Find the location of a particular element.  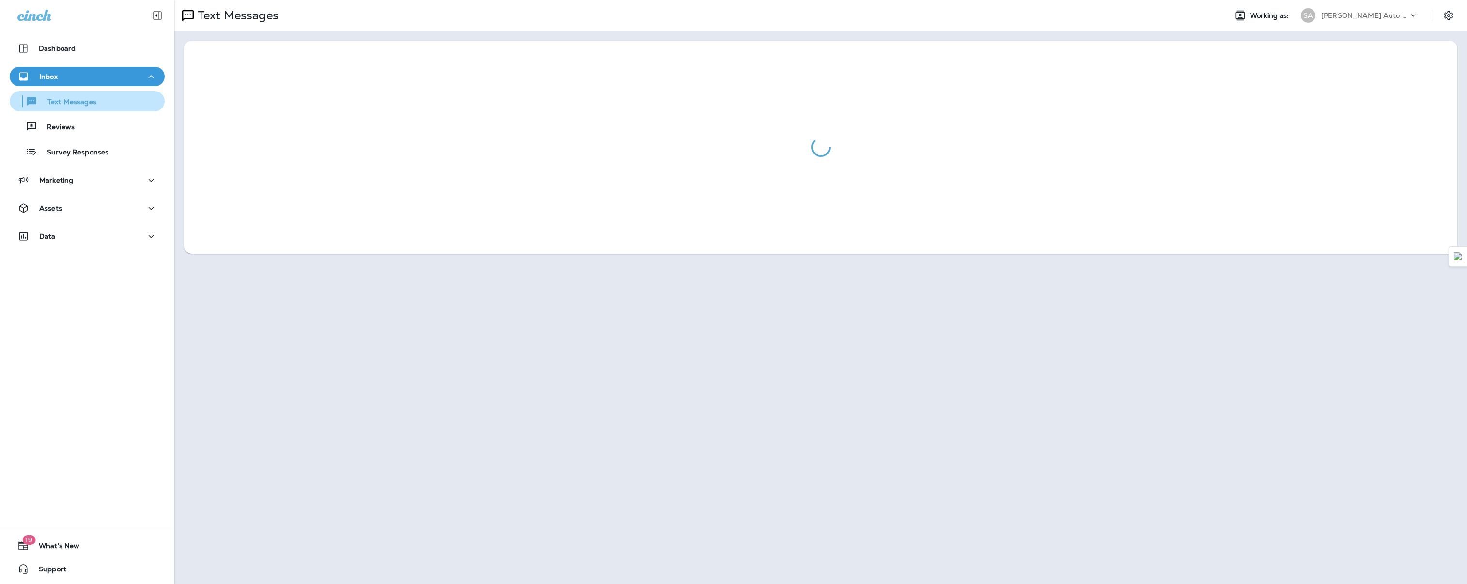

span: What's New is located at coordinates (54, 548).